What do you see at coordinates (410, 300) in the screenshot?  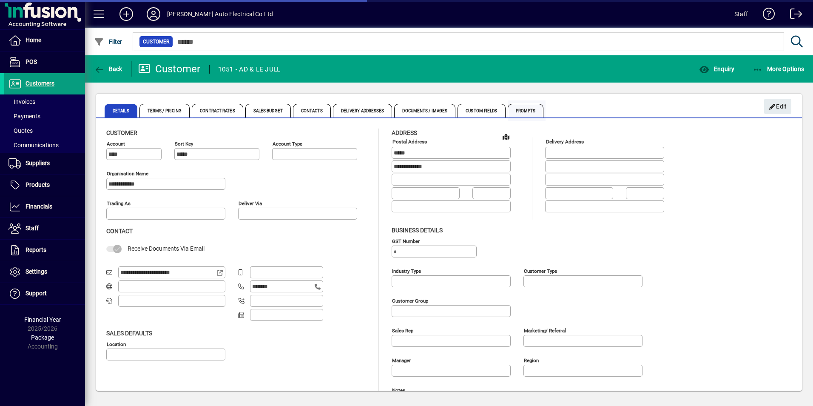 I see `mat-label: Customer group` at bounding box center [410, 300].